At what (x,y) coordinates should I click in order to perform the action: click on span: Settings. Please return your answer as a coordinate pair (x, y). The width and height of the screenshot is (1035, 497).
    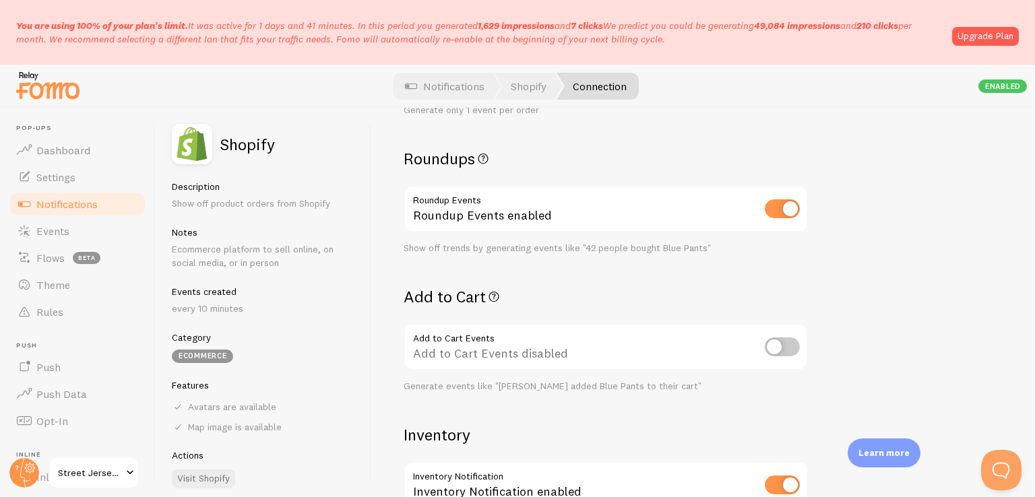
    Looking at the image, I should click on (56, 177).